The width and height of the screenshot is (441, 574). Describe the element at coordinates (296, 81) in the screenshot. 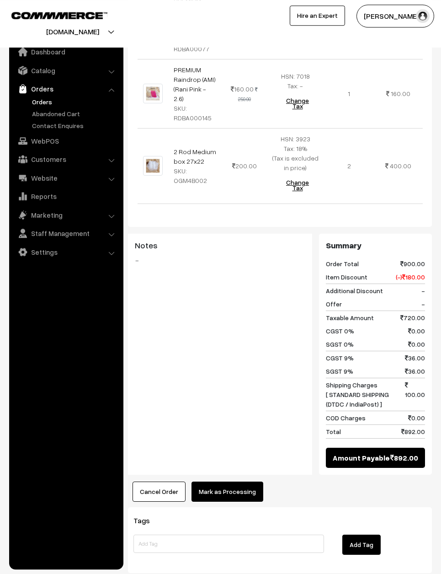

I see `span: HSN: 7018 Tax: -` at that location.